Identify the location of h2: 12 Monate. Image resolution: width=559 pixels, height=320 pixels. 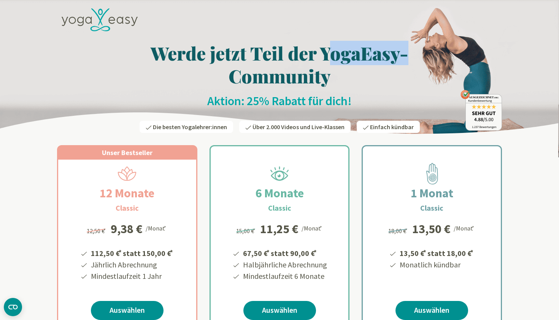
(127, 193).